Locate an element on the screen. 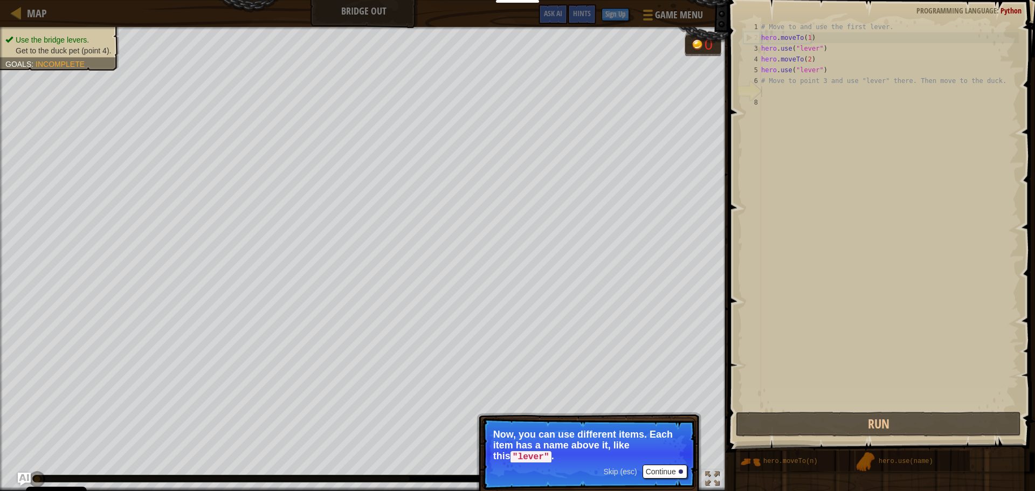 The height and width of the screenshot is (491, 1035). p: Now, you can use different items. Each item has a name above it, like this . is located at coordinates (589, 446).